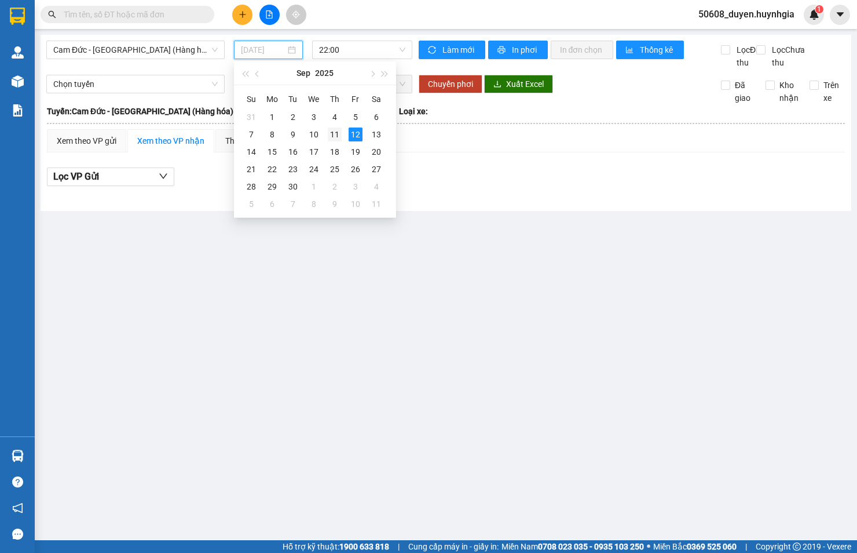 The width and height of the screenshot is (857, 553). Describe the element at coordinates (356, 134) in the screenshot. I see `div: 12` at that location.